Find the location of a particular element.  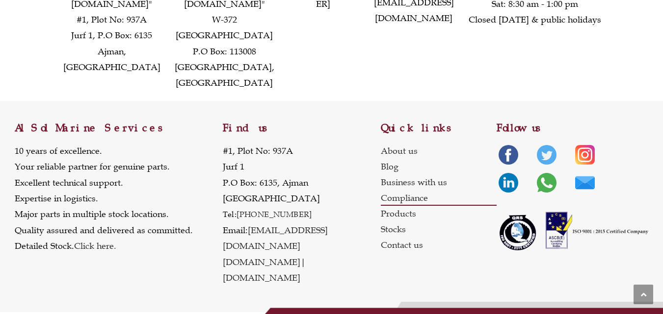

a: Blog is located at coordinates (438, 167).